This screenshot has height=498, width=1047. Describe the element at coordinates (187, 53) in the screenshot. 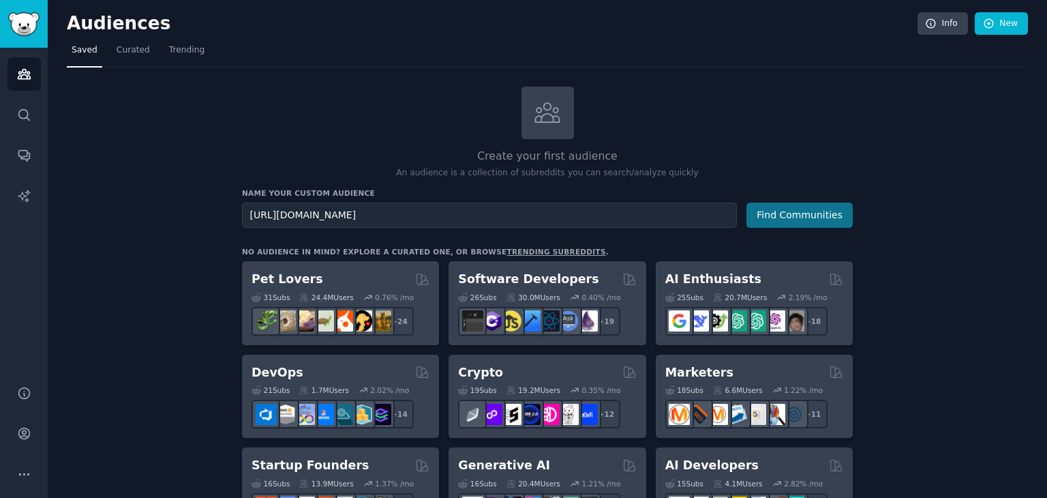

I see `a: Trending` at that location.